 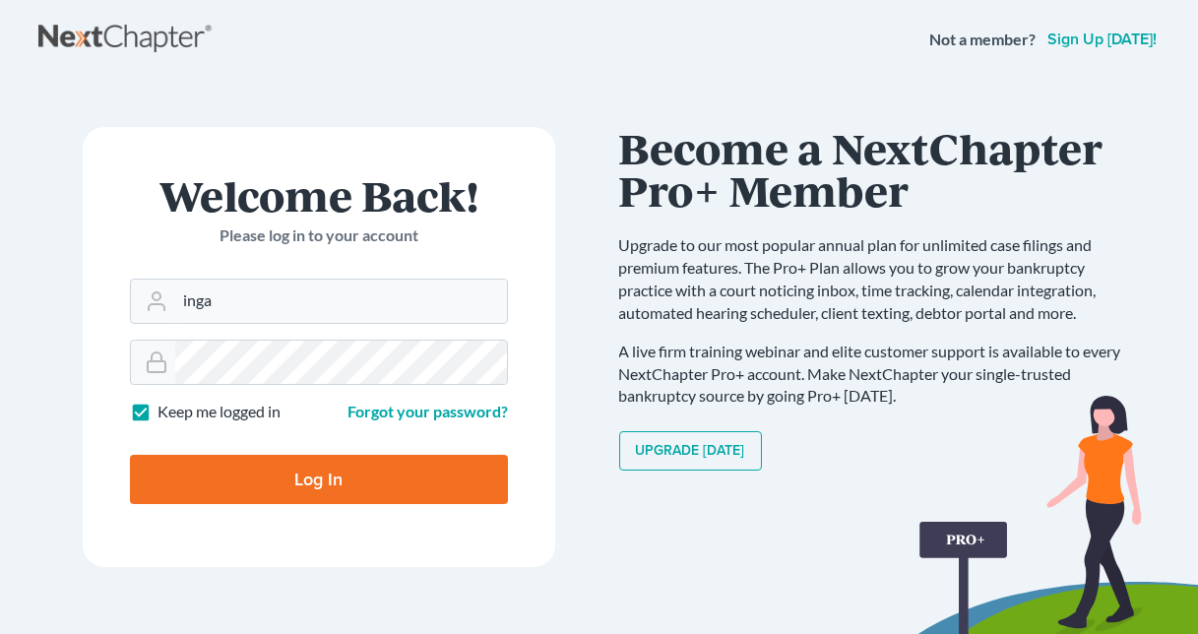 I want to click on h1: Welcome Back!, so click(x=319, y=195).